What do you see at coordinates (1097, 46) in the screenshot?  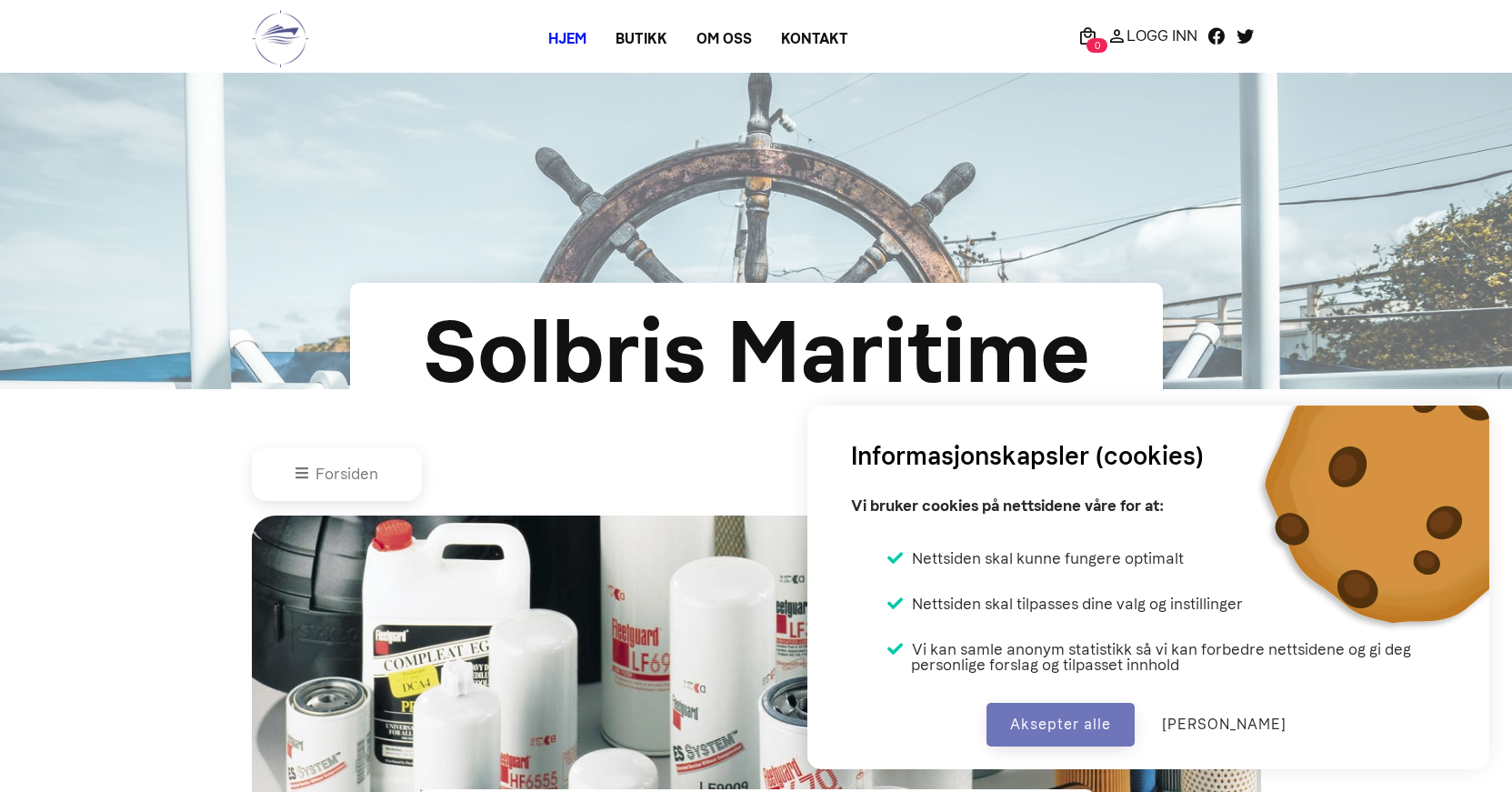 I see `span: 0` at bounding box center [1097, 46].